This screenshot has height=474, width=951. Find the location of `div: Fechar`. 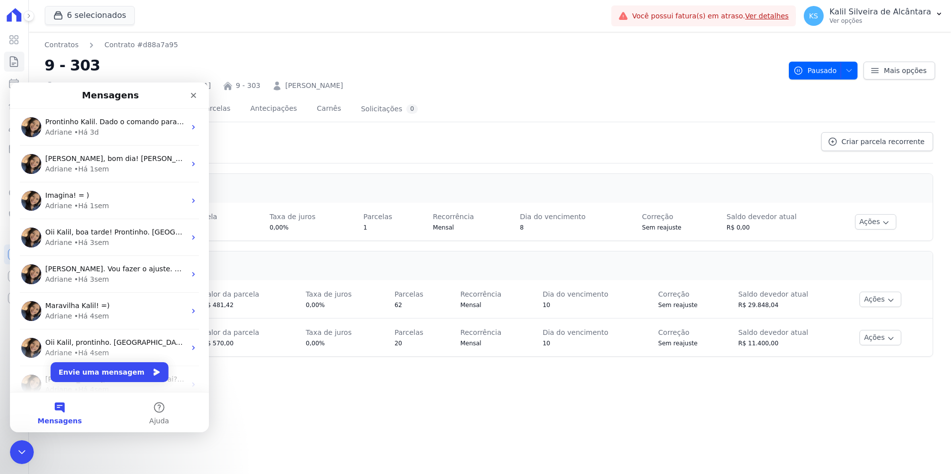

div: Fechar is located at coordinates (184, 13).